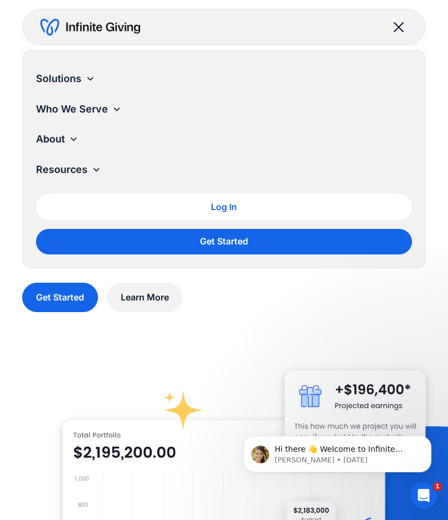 The image size is (448, 520). Describe the element at coordinates (438, 486) in the screenshot. I see `span: 1` at that location.